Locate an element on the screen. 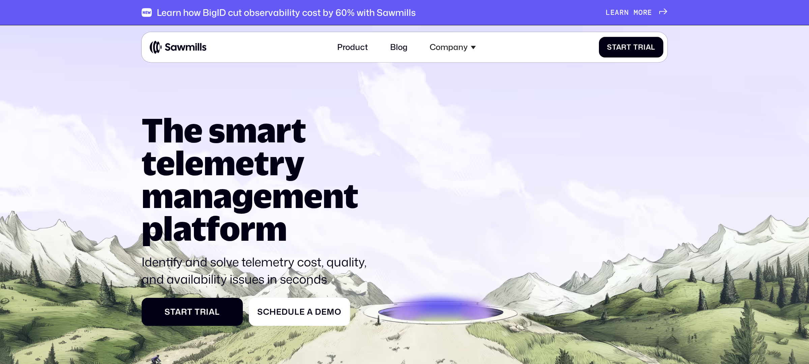  p: Identify and solve telemetry cost, quality, and availability issues in seconds is located at coordinates (259, 270).